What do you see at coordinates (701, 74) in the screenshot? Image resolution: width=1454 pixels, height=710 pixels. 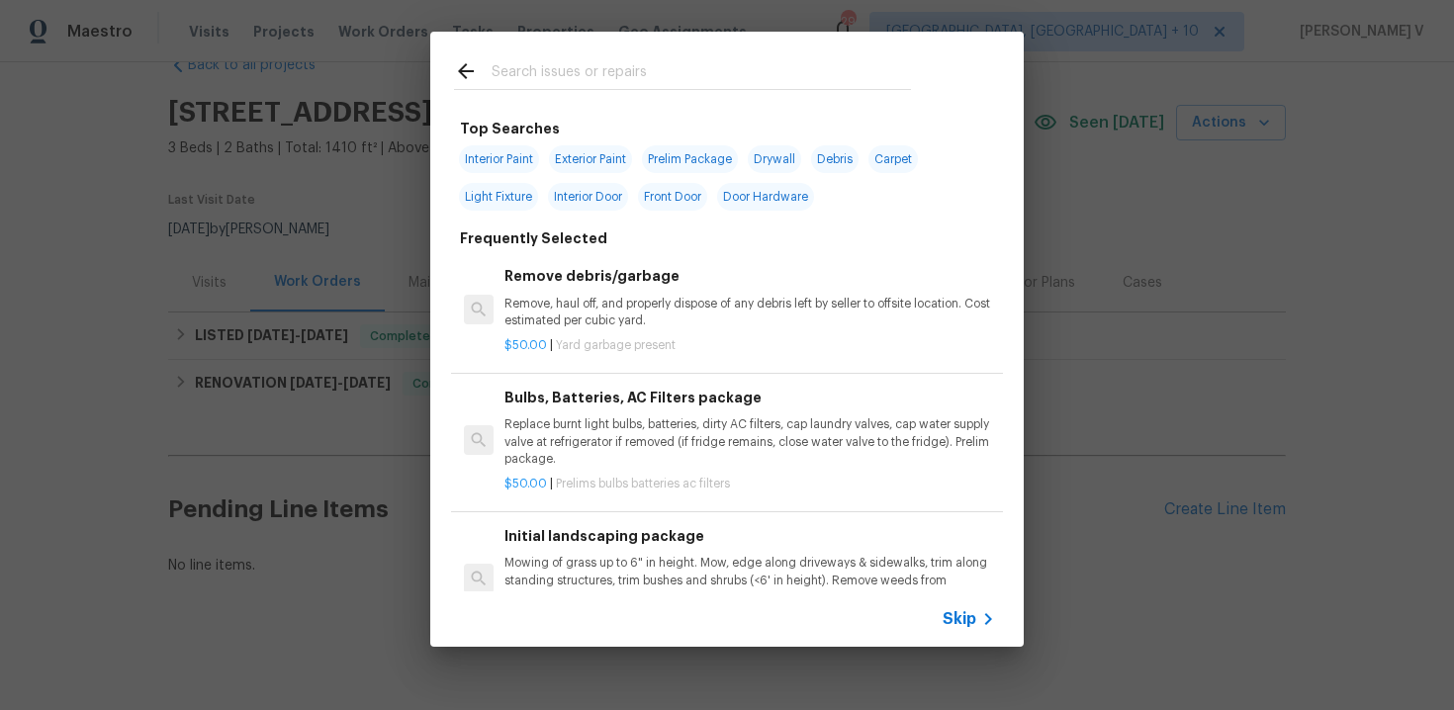 I see `input: Search issues or repairs` at bounding box center [701, 74].